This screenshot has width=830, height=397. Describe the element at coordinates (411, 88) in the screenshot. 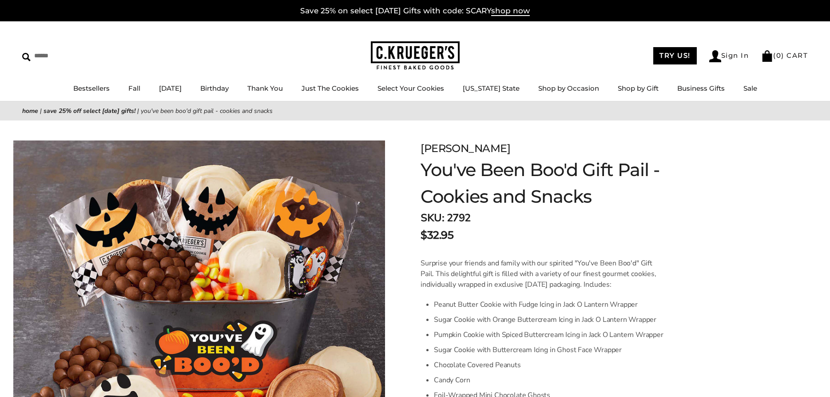

I see `a: Select Your Cookies` at that location.